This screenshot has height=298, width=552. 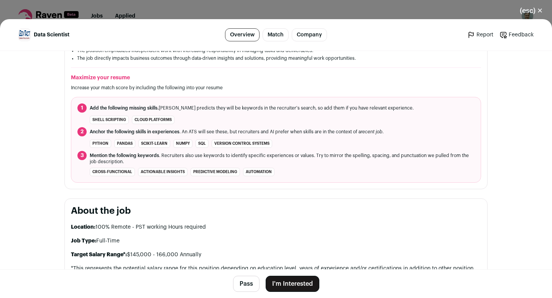 What do you see at coordinates (276, 211) in the screenshot?
I see `h2: About the job` at bounding box center [276, 211].